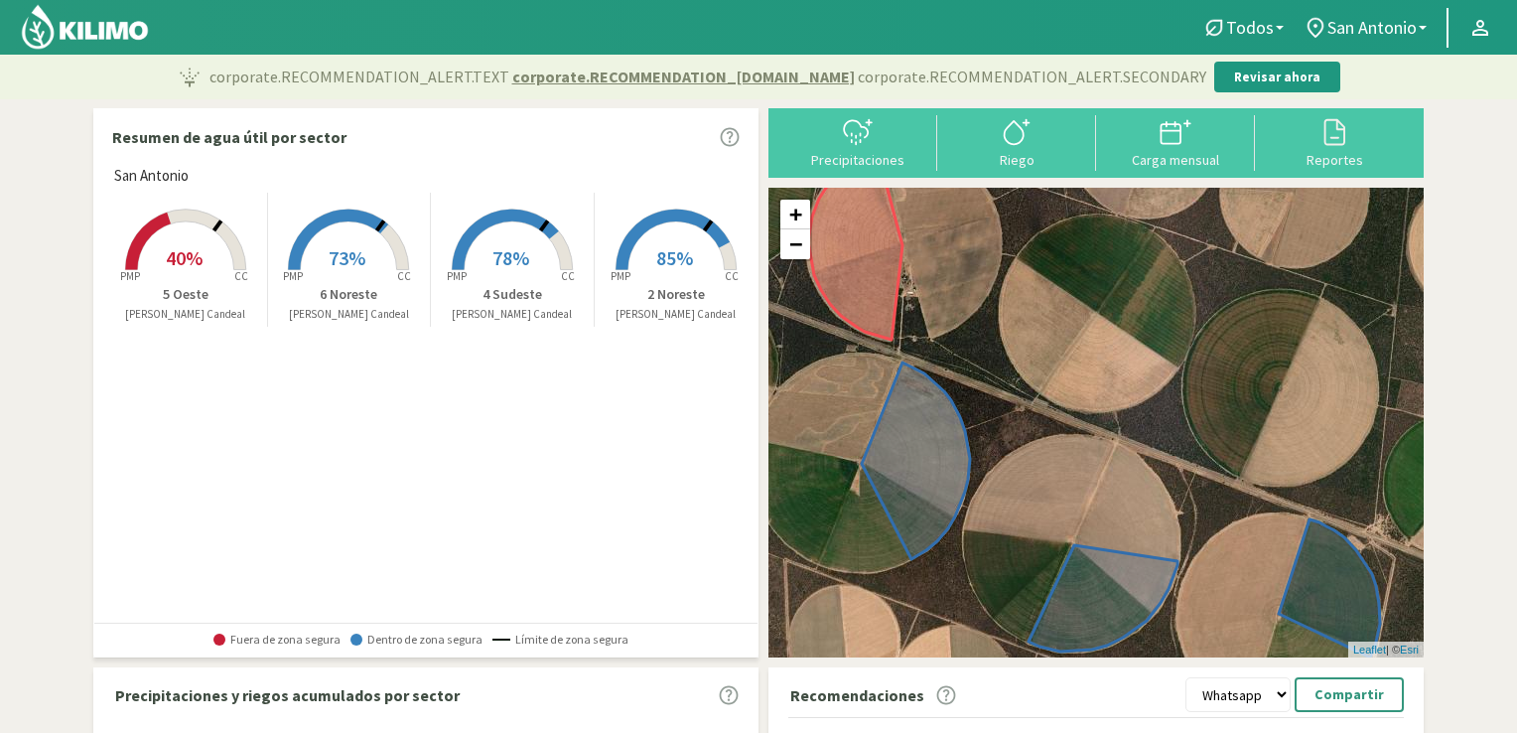  I want to click on a: Esri, so click(1409, 649).